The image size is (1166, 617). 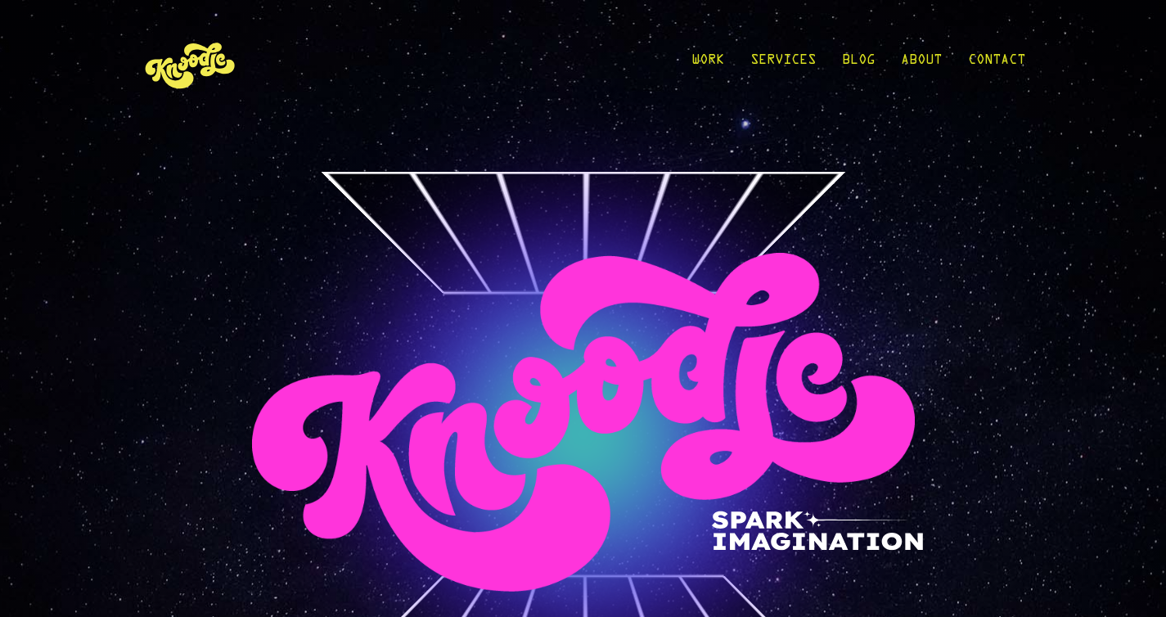 I want to click on a: About, so click(x=921, y=64).